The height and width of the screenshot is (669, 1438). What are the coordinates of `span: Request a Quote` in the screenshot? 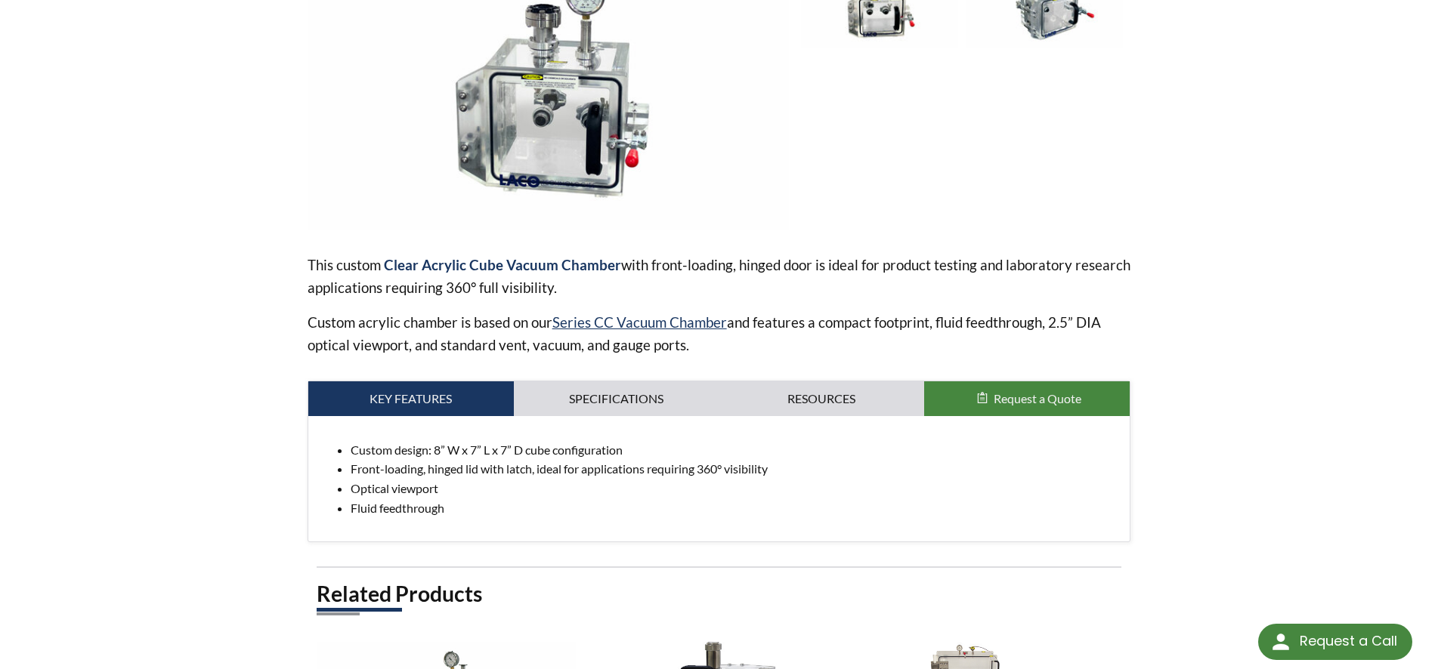 It's located at (1037, 398).